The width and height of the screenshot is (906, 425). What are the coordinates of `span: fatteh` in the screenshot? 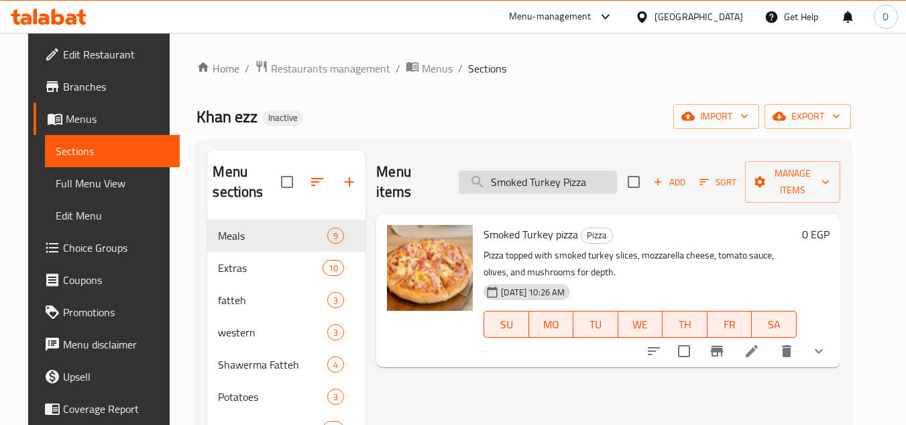 It's located at (272, 300).